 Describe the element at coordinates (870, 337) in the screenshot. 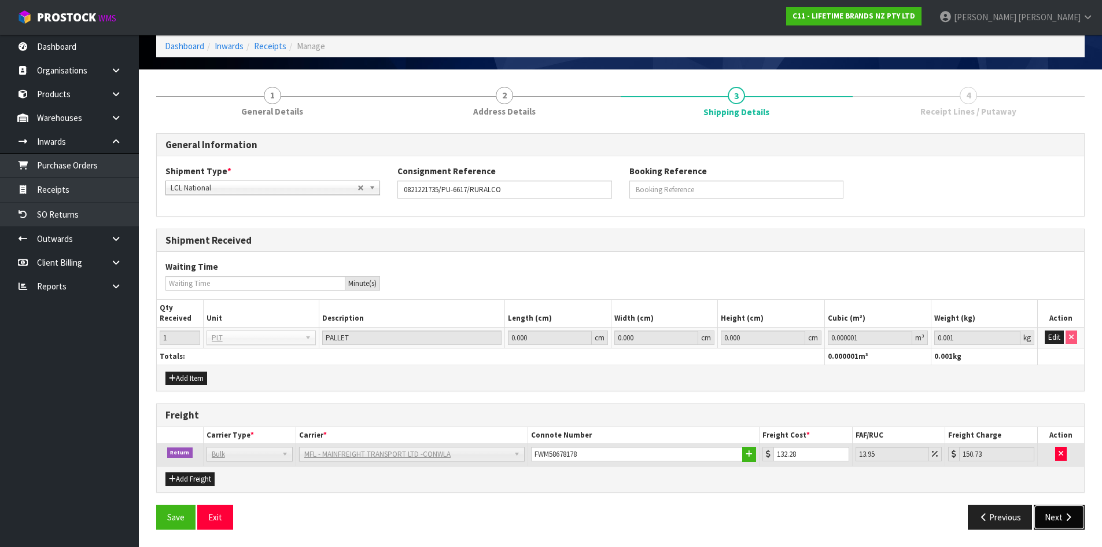

I see `input: Cubic` at that location.